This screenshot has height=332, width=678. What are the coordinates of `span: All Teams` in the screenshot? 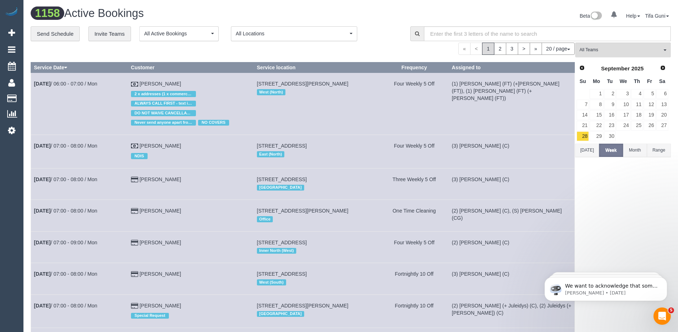 It's located at (621, 50).